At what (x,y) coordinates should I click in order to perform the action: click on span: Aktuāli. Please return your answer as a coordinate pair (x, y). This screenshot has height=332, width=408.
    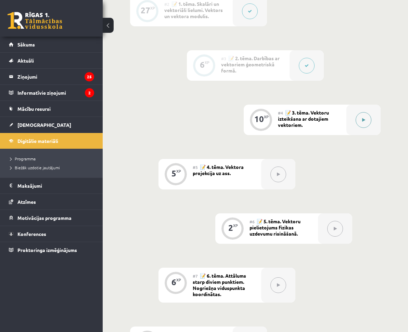
    Looking at the image, I should click on (26, 61).